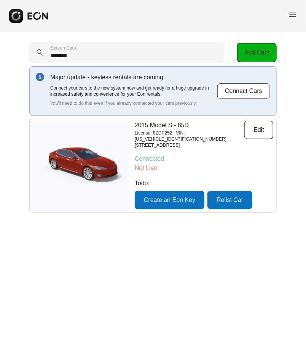 This screenshot has height=346, width=306. What do you see at coordinates (244, 91) in the screenshot?
I see `button: Connect Cars` at bounding box center [244, 91].